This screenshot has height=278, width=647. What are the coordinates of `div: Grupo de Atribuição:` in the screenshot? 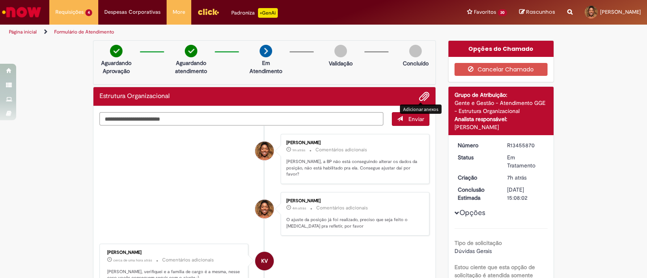 It's located at (501, 95).